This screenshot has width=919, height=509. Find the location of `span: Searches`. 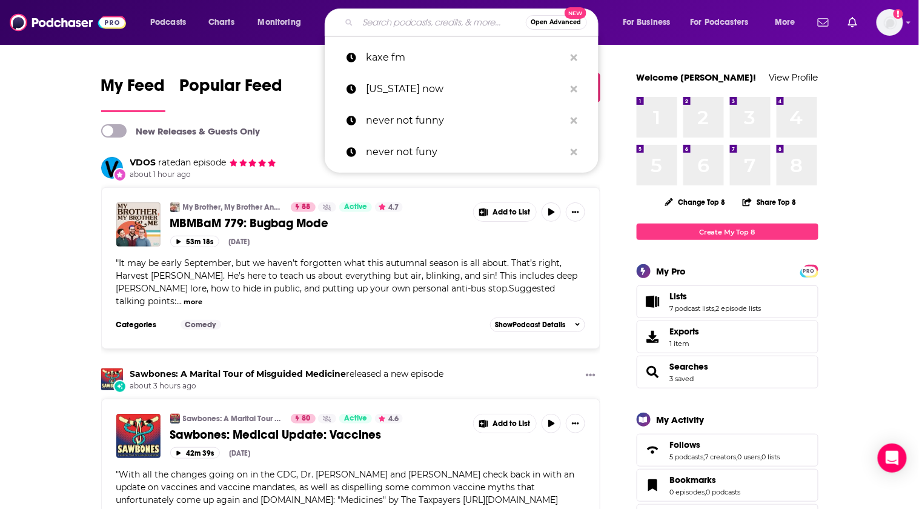

span: Searches is located at coordinates (728, 372).